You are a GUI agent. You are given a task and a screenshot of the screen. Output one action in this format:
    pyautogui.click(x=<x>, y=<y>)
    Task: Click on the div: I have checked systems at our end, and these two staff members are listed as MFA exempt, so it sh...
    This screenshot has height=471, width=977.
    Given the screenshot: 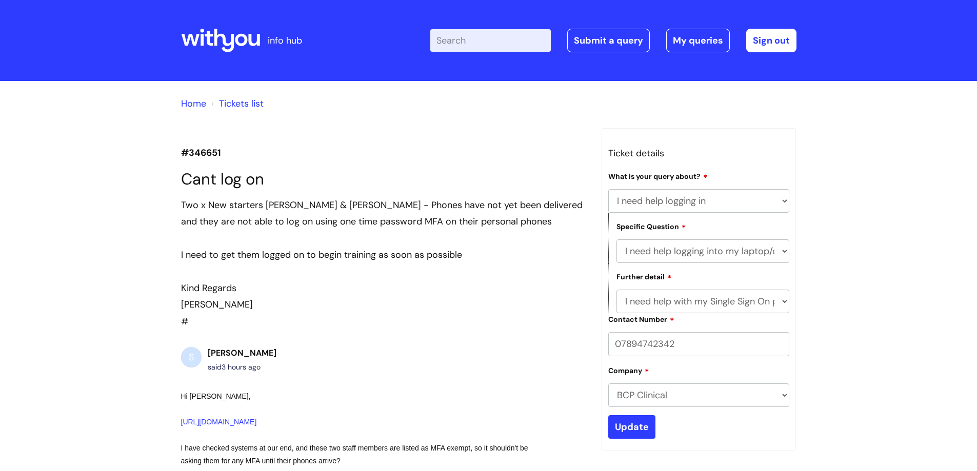 What is the action you would take?
    pyautogui.click(x=365, y=455)
    